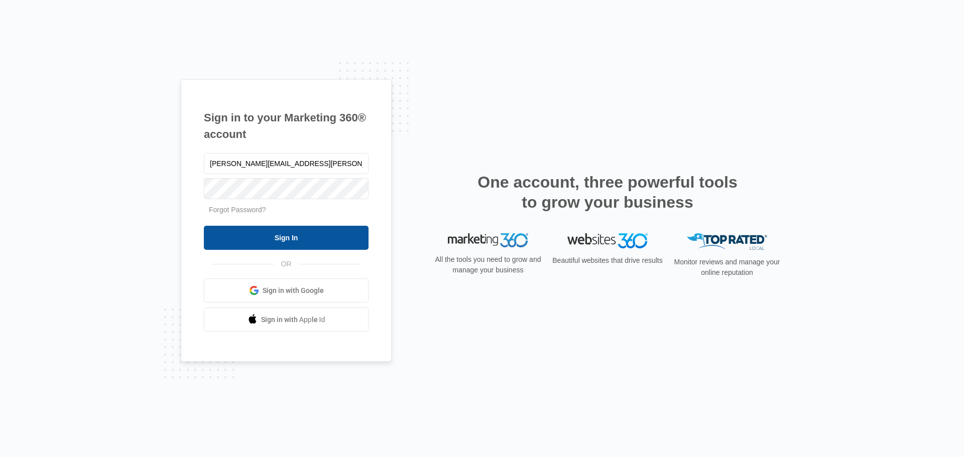 Image resolution: width=964 pixels, height=457 pixels. Describe the element at coordinates (727, 268) in the screenshot. I see `p: Monitor reviews and manage your online reputation` at that location.